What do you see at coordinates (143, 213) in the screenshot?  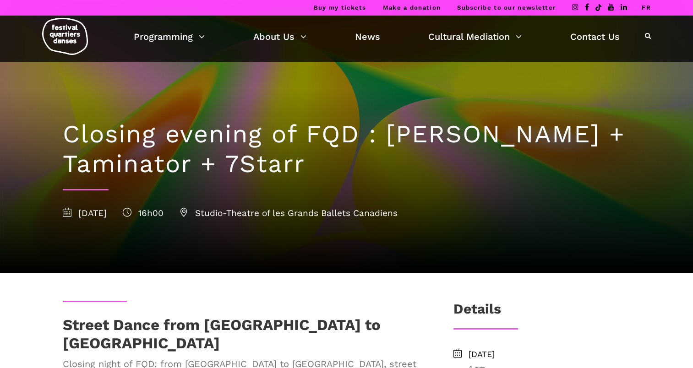 I see `span: 16h00` at bounding box center [143, 213].